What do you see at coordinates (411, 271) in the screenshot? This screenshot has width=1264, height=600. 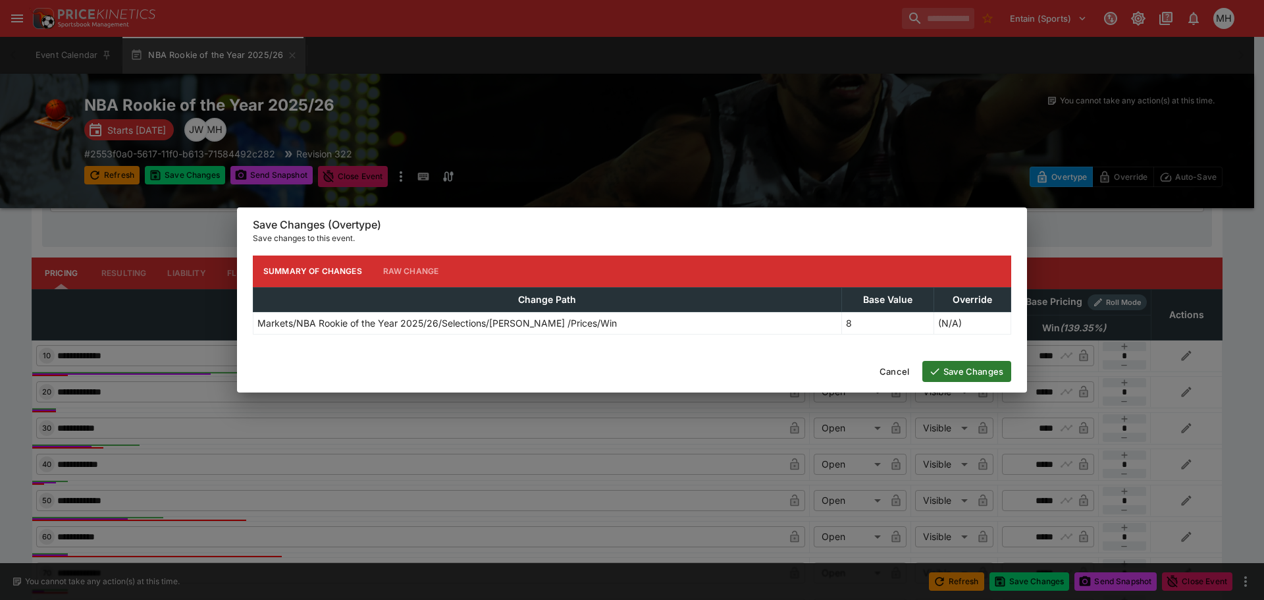 I see `button: Raw Change` at bounding box center [411, 271].